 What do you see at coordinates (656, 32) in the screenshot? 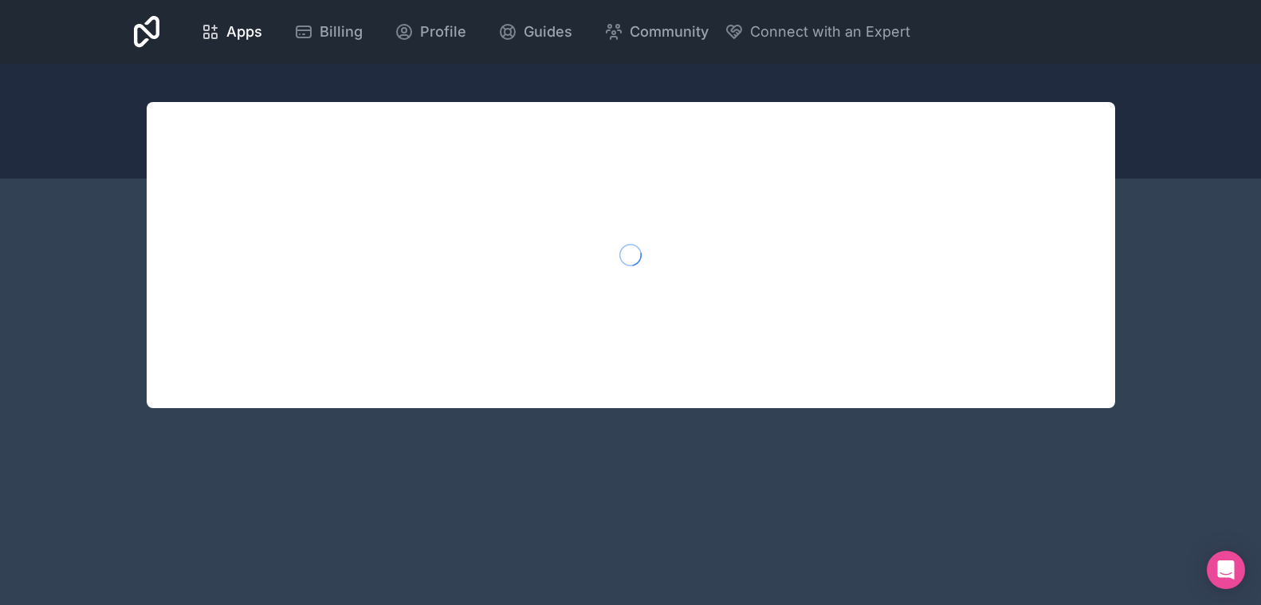
I see `a: Community` at bounding box center [656, 32].